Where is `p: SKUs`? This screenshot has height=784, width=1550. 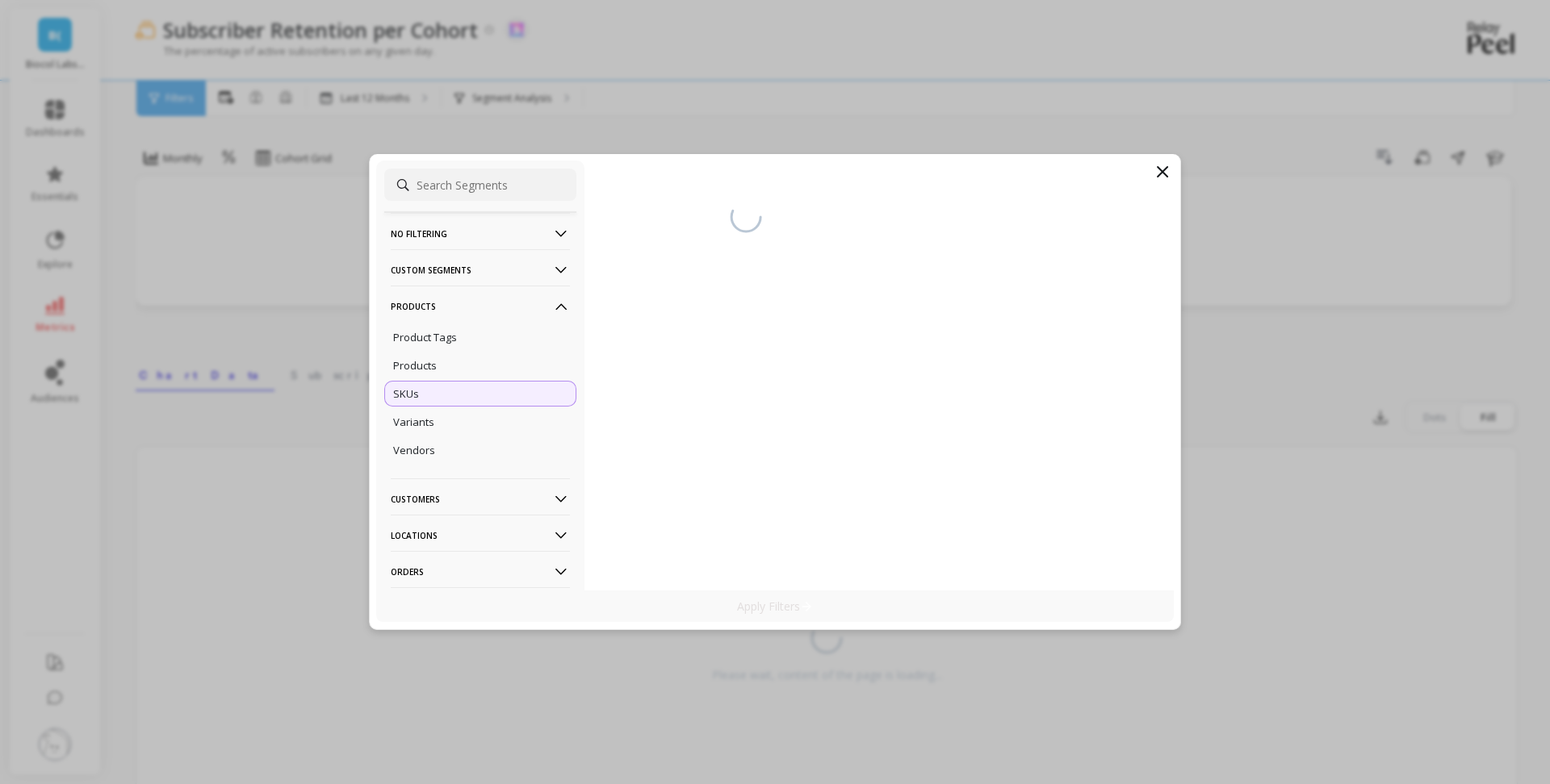
p: SKUs is located at coordinates (406, 393).